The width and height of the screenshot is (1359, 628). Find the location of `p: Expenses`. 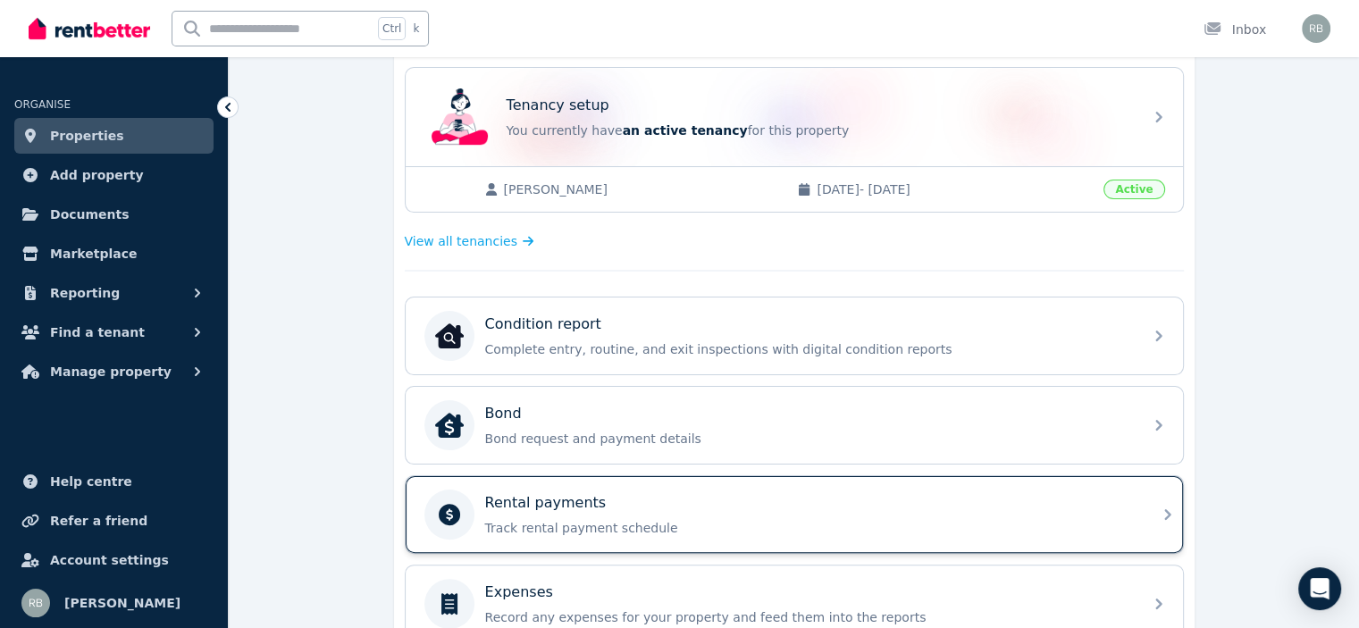

p: Expenses is located at coordinates (519, 592).